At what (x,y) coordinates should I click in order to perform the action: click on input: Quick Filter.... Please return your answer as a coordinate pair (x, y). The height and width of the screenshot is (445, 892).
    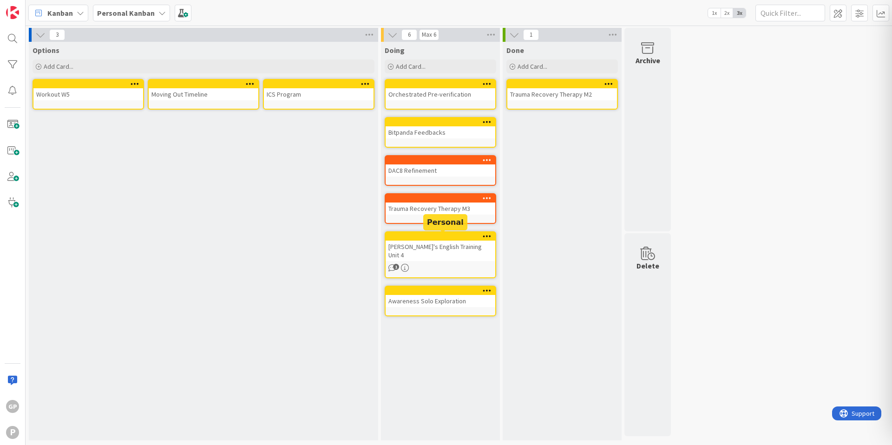
    Looking at the image, I should click on (790, 13).